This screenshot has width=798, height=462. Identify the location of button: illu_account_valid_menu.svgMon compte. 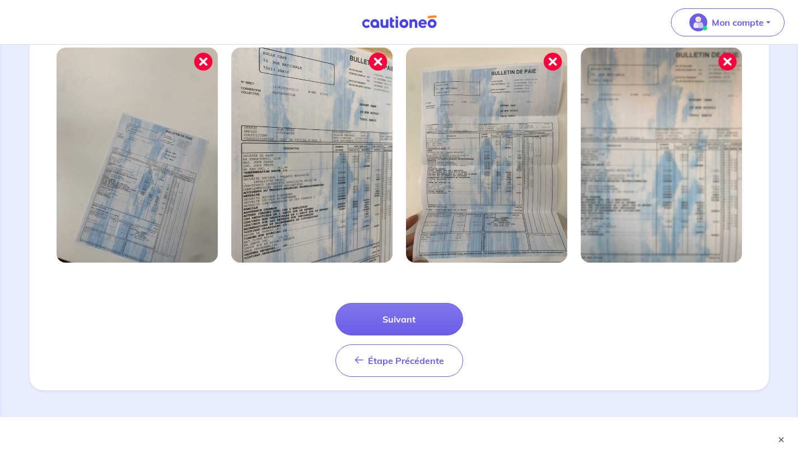
(727, 22).